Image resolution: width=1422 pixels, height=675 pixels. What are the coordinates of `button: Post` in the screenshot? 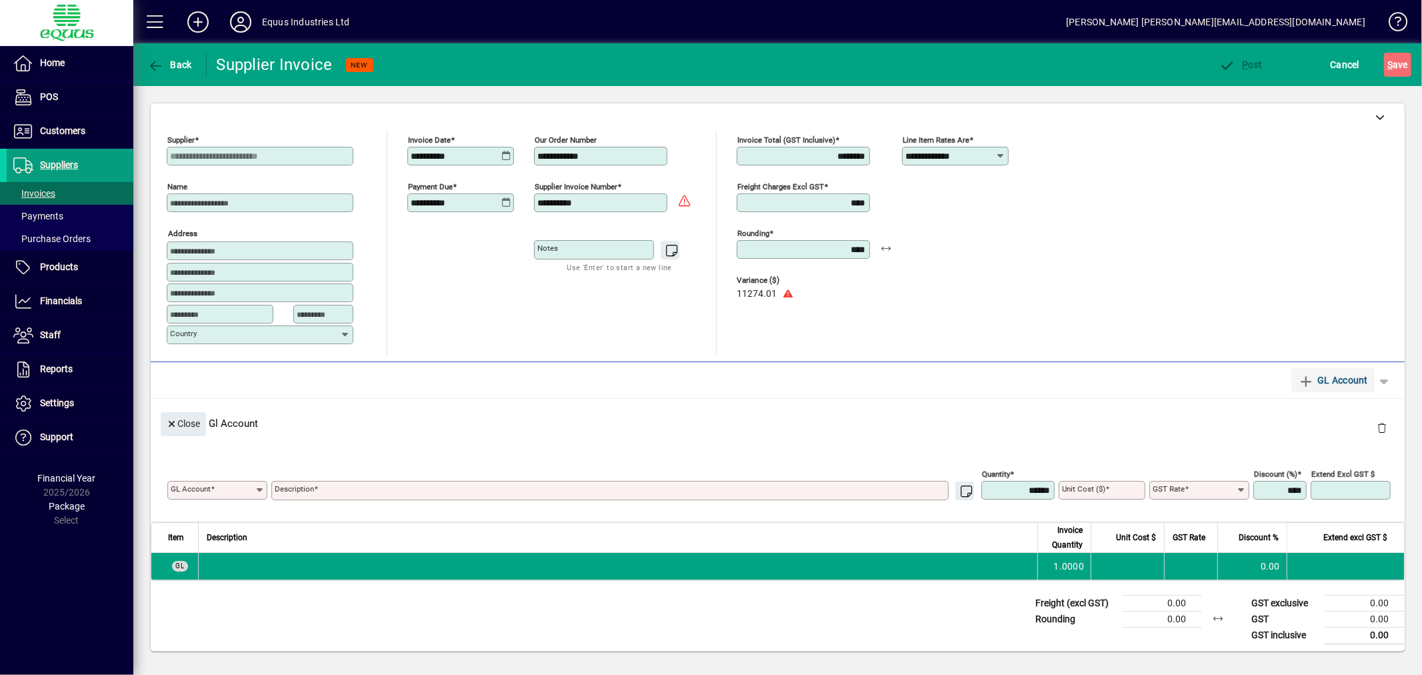 It's located at (1241, 65).